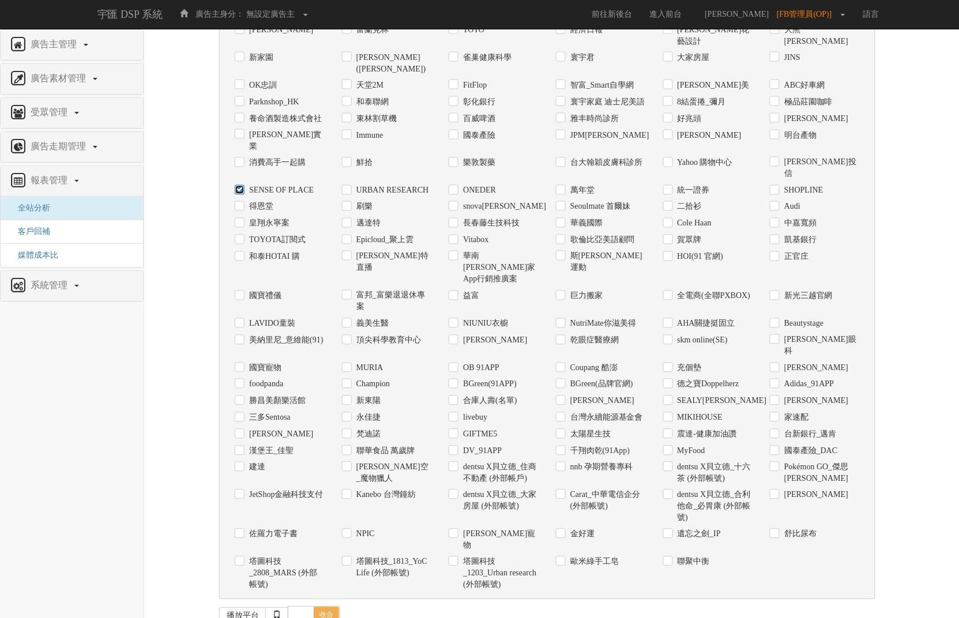  I want to click on label: LAVIDO童裝, so click(270, 324).